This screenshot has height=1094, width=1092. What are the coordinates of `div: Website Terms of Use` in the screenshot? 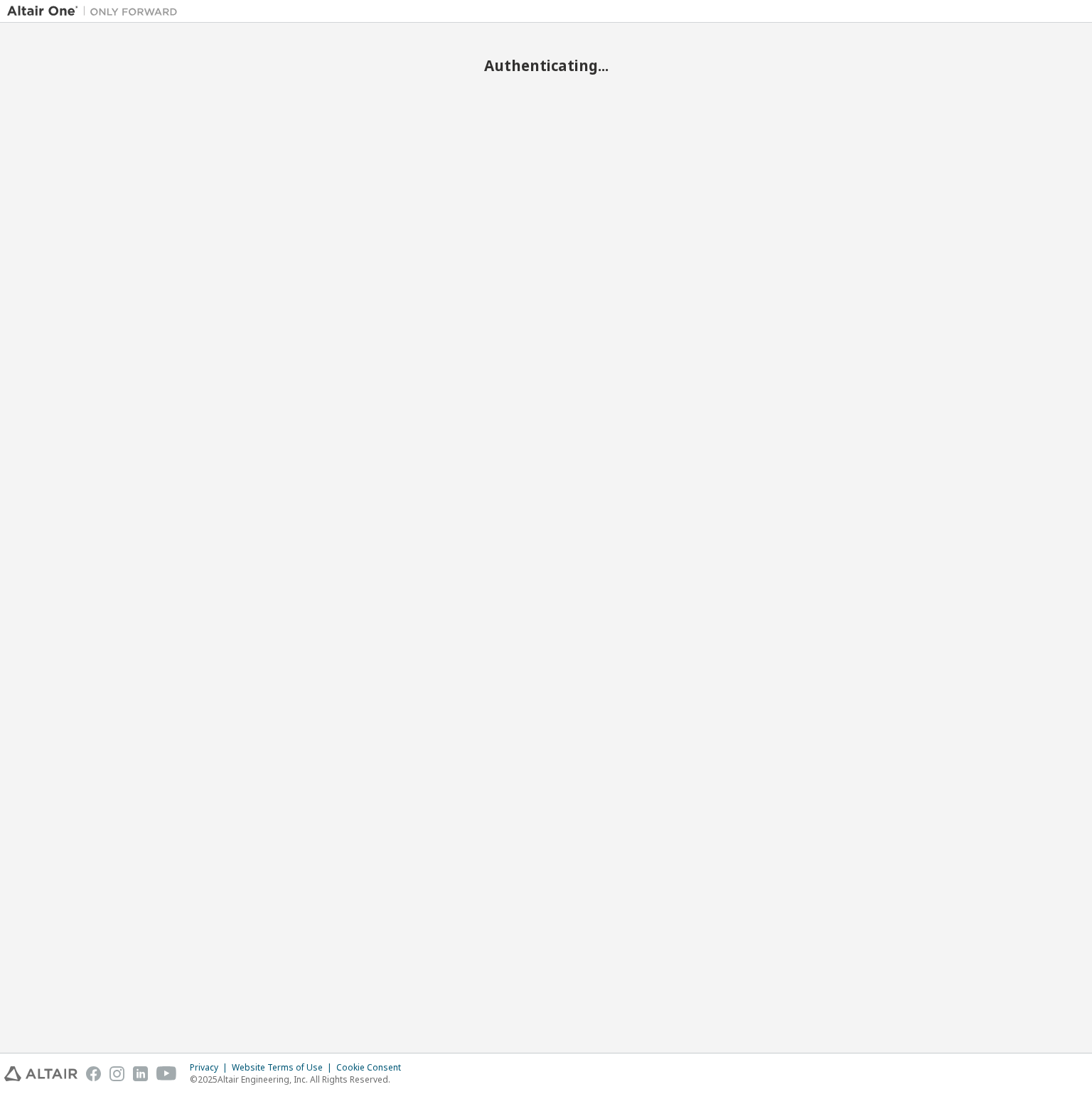 It's located at (284, 1068).